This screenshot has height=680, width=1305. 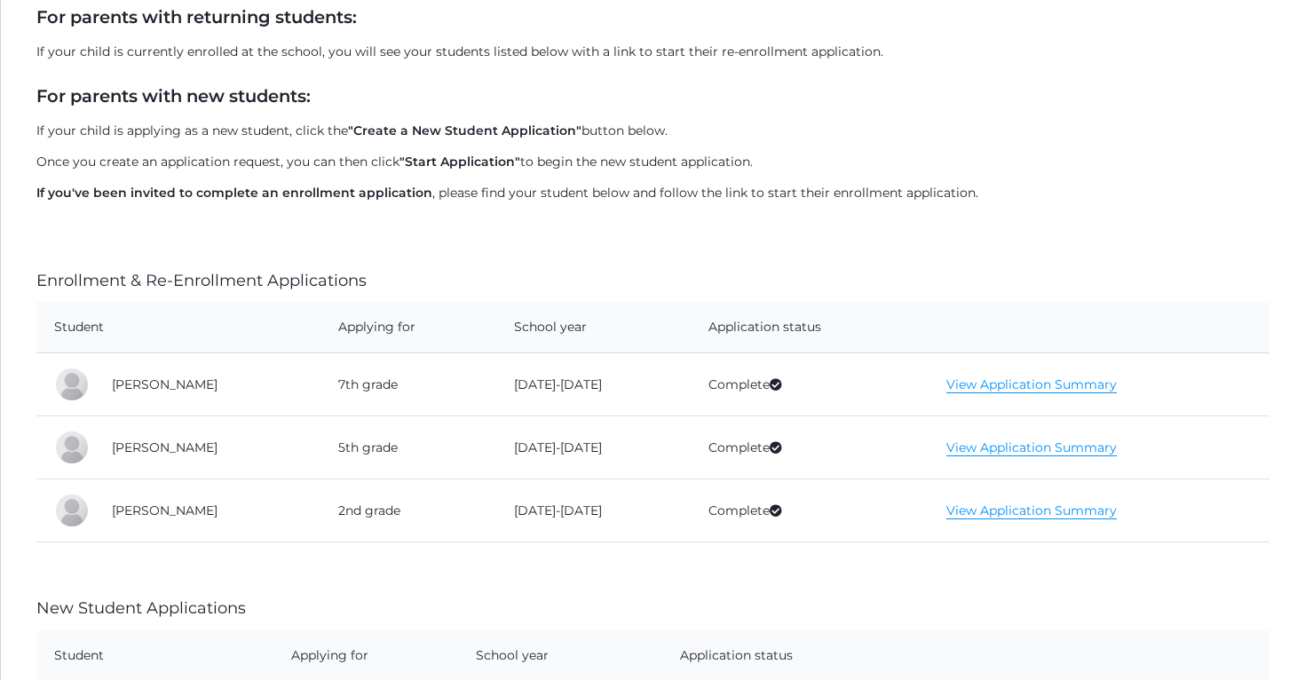 I want to click on div: Kaila Henry, so click(x=72, y=510).